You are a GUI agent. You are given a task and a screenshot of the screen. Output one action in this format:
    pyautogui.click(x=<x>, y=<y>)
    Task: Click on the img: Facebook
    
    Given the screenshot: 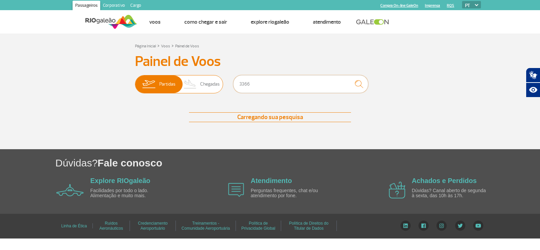 What is the action you would take?
    pyautogui.click(x=424, y=225)
    